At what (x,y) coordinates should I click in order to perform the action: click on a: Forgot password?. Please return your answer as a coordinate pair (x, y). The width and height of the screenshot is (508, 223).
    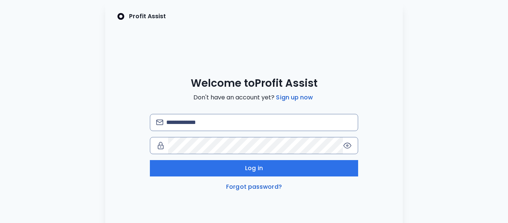
    Looking at the image, I should click on (254, 187).